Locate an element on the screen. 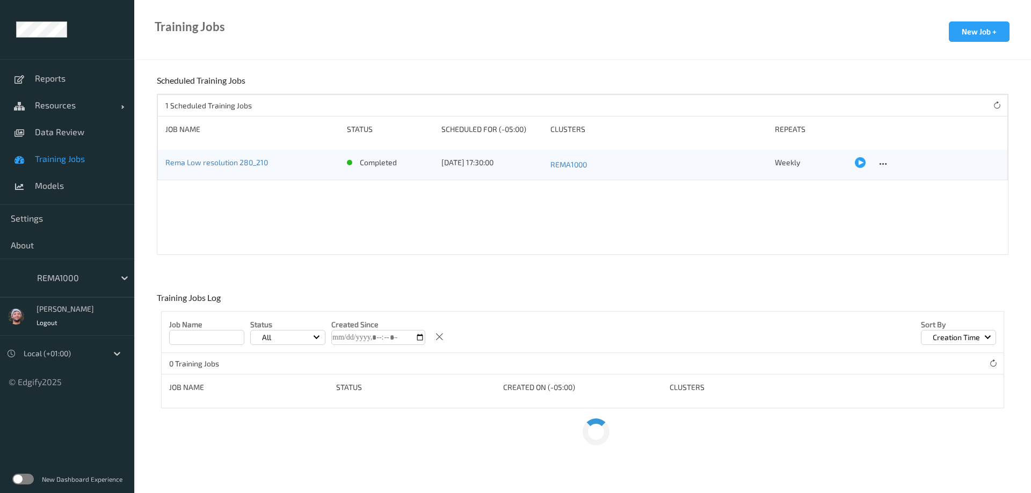 This screenshot has height=493, width=1031. p: completed is located at coordinates (378, 163).